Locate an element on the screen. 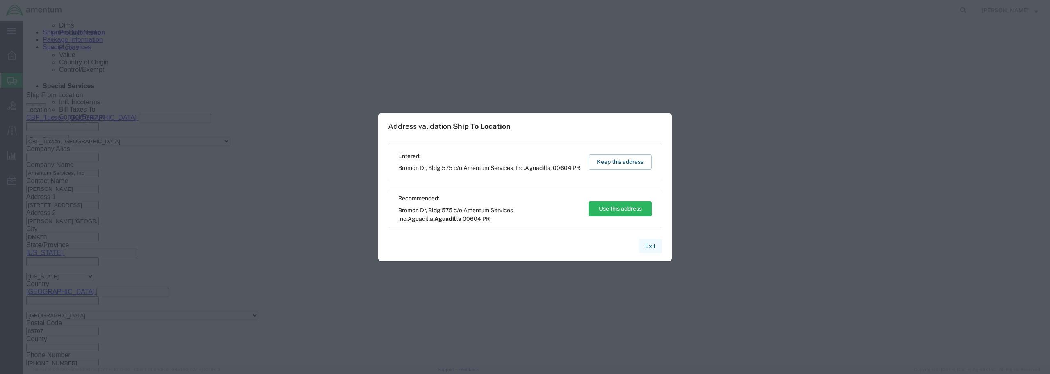  button: Exit is located at coordinates (650, 246).